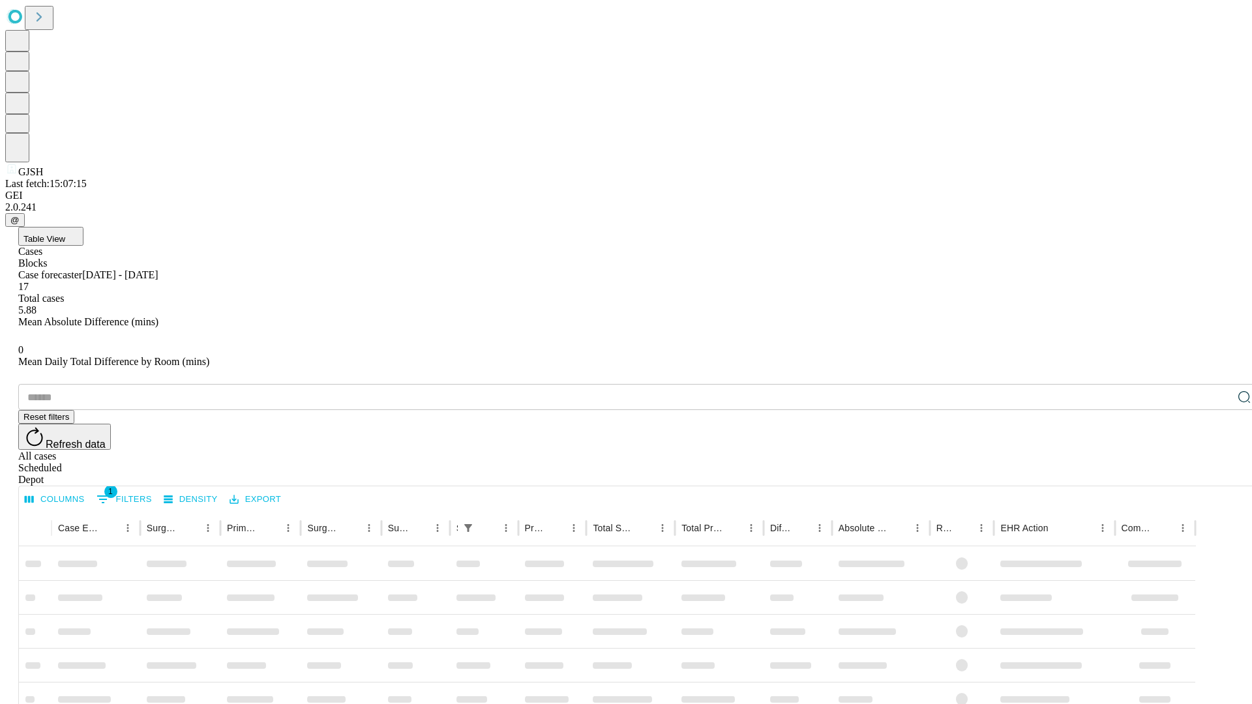 Image resolution: width=1252 pixels, height=704 pixels. I want to click on div: Total Scheduled Duration, so click(613, 528).